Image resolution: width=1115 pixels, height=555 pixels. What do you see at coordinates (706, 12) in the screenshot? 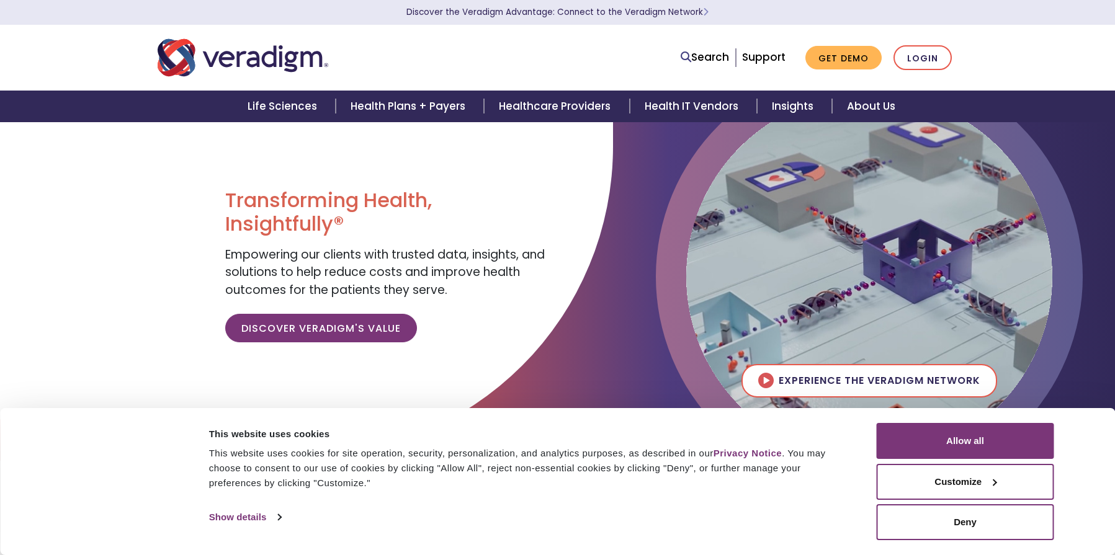
I see `span: Learn More` at bounding box center [706, 12].